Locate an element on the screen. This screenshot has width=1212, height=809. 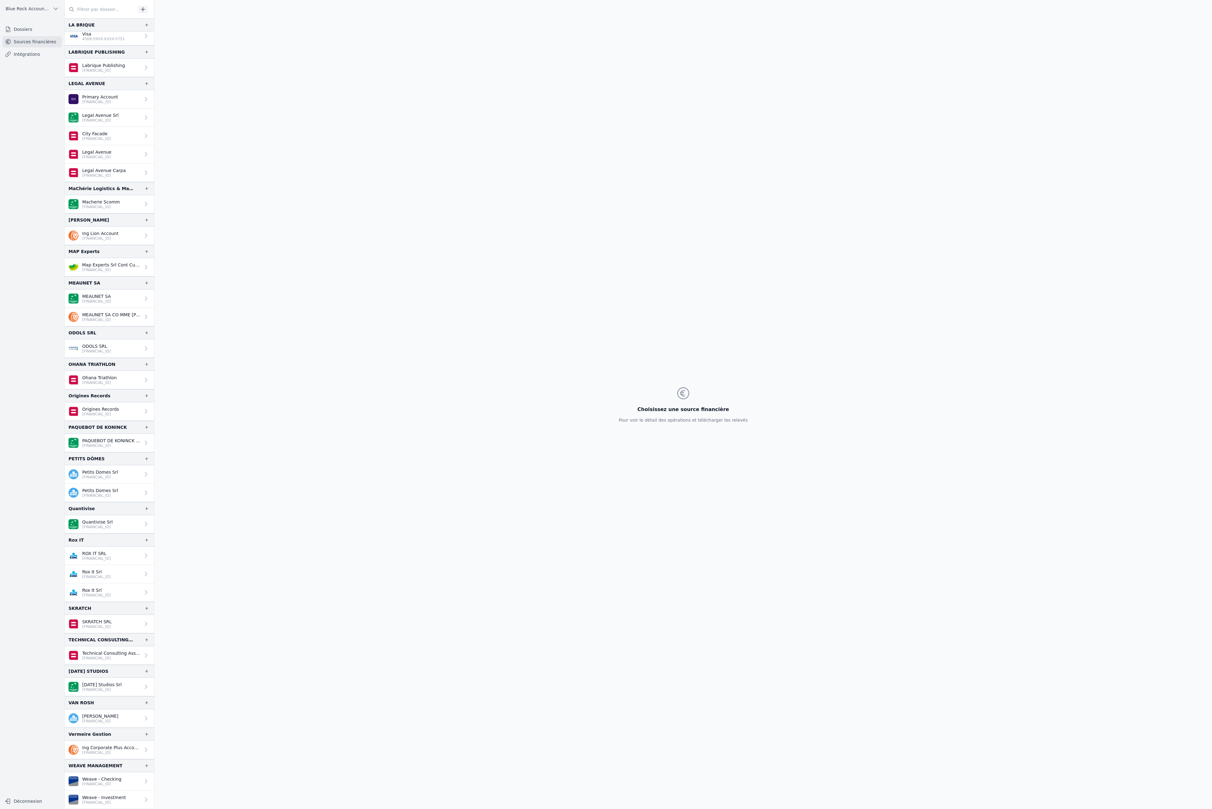
p: Rox It Srl is located at coordinates (97, 590).